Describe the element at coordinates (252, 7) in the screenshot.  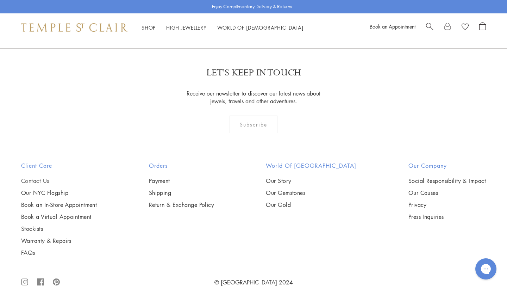
I see `p: Enjoy Complimentary Delivery & Returns` at that location.